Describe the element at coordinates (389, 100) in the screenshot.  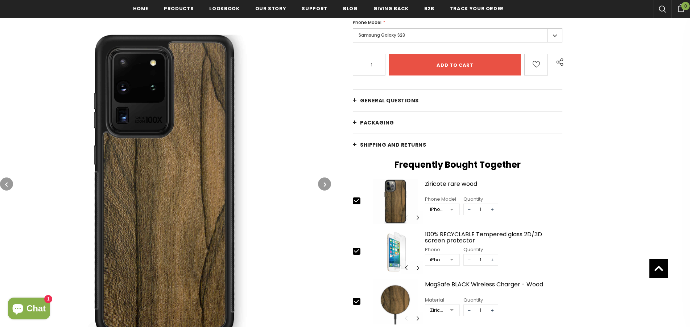
I see `span: General Questions` at that location.